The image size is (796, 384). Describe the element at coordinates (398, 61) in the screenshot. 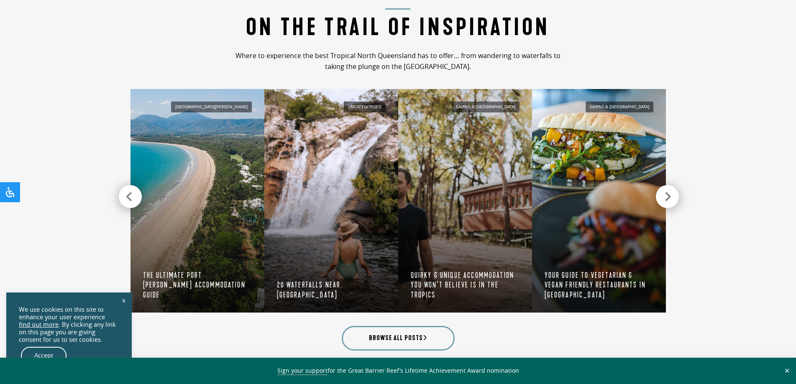

I see `p: Where to experience the best Tropical North Queensland has to offer… from wandering to waterfalls...` at that location.